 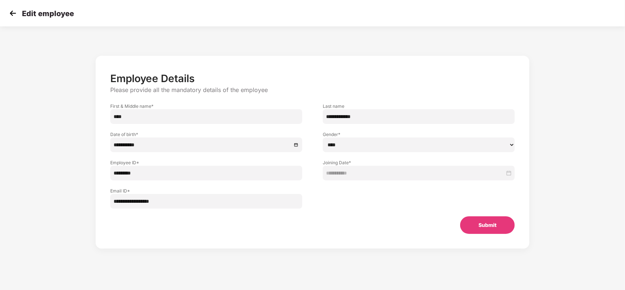 What do you see at coordinates (13, 13) in the screenshot?
I see `img: svg+xml;base64,PHN2ZyB4bWxucz0iaHR0cDovL3d3dy53My5vcmcvMjAwMC9zdmciIHdpZHRoPSIzMCIgaGVpZ2h0PSIzMC...` at bounding box center [13, 13].